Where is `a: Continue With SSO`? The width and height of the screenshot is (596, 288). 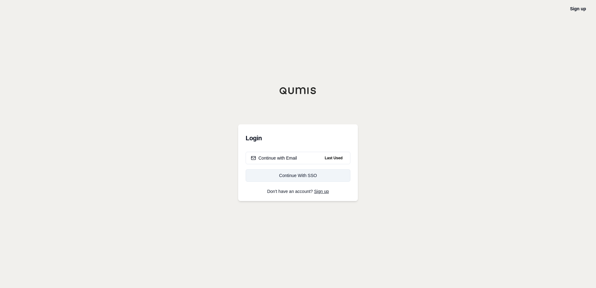
a: Continue With SSO is located at coordinates (298, 175).